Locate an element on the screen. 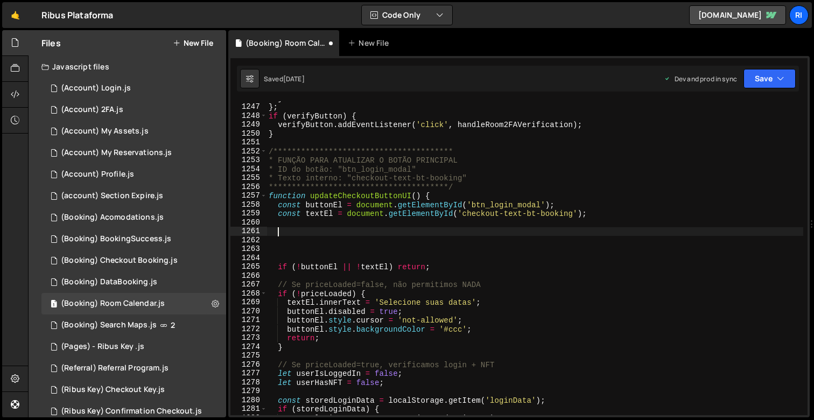  div: 1266 is located at coordinates (249, 276).